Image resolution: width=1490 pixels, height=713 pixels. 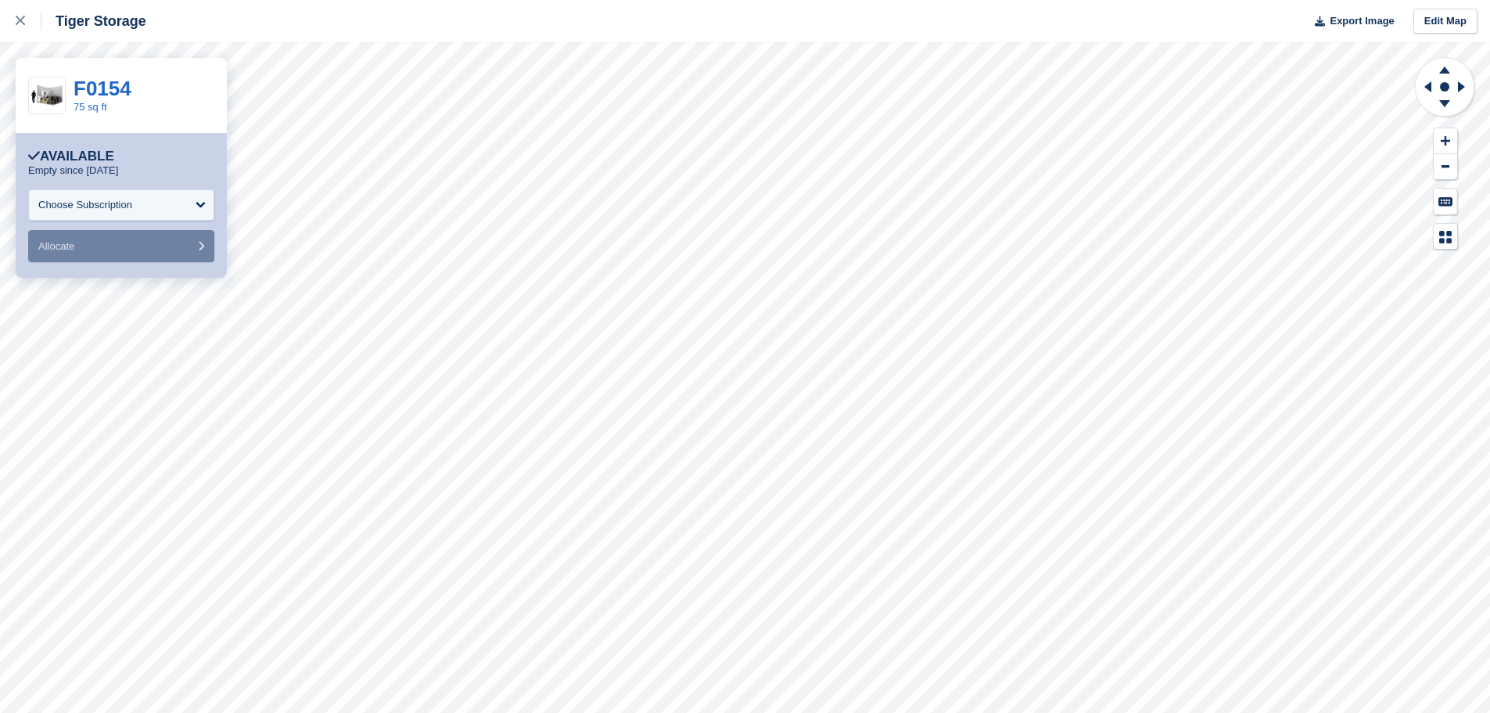 What do you see at coordinates (1446, 21) in the screenshot?
I see `a: Edit Map` at bounding box center [1446, 21].